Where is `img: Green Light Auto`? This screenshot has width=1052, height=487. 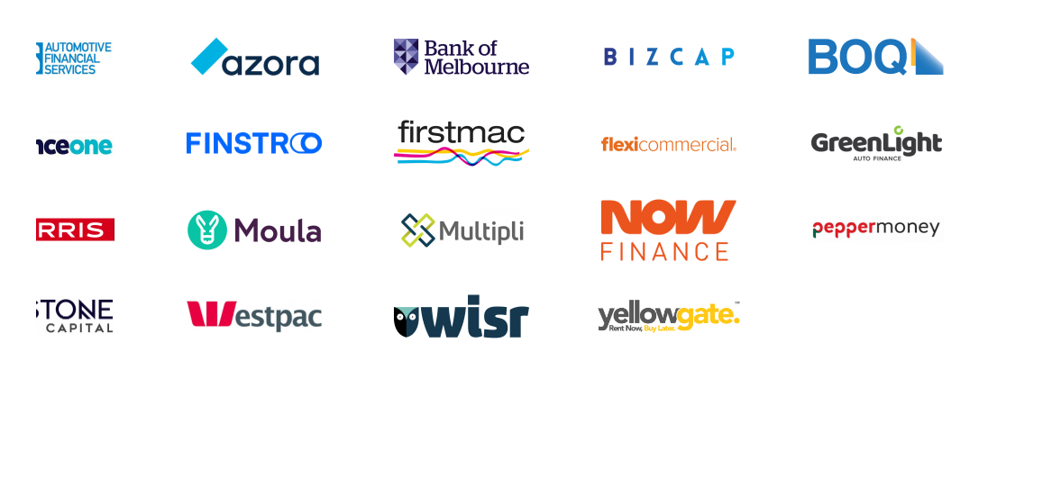
img: Green Light Auto is located at coordinates (876, 143).